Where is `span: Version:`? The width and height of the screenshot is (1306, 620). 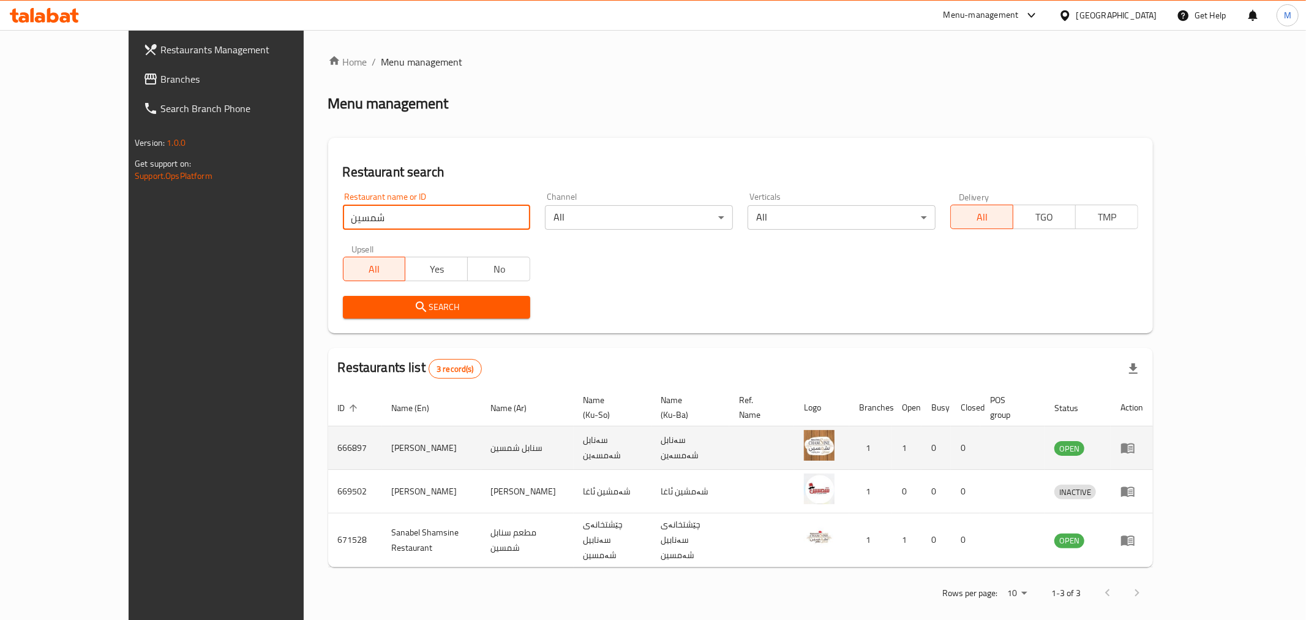
span: Version: is located at coordinates (149, 143).